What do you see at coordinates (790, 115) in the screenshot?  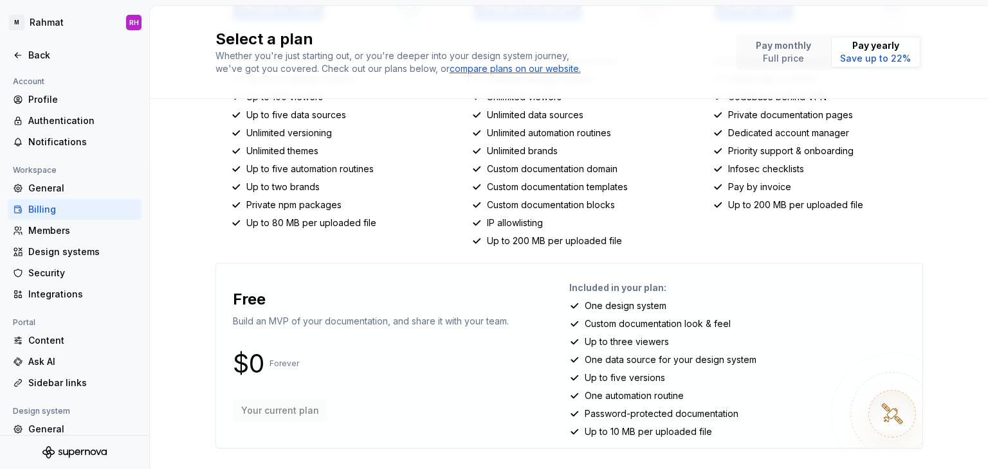 I see `p: Private documentation pages` at bounding box center [790, 115].